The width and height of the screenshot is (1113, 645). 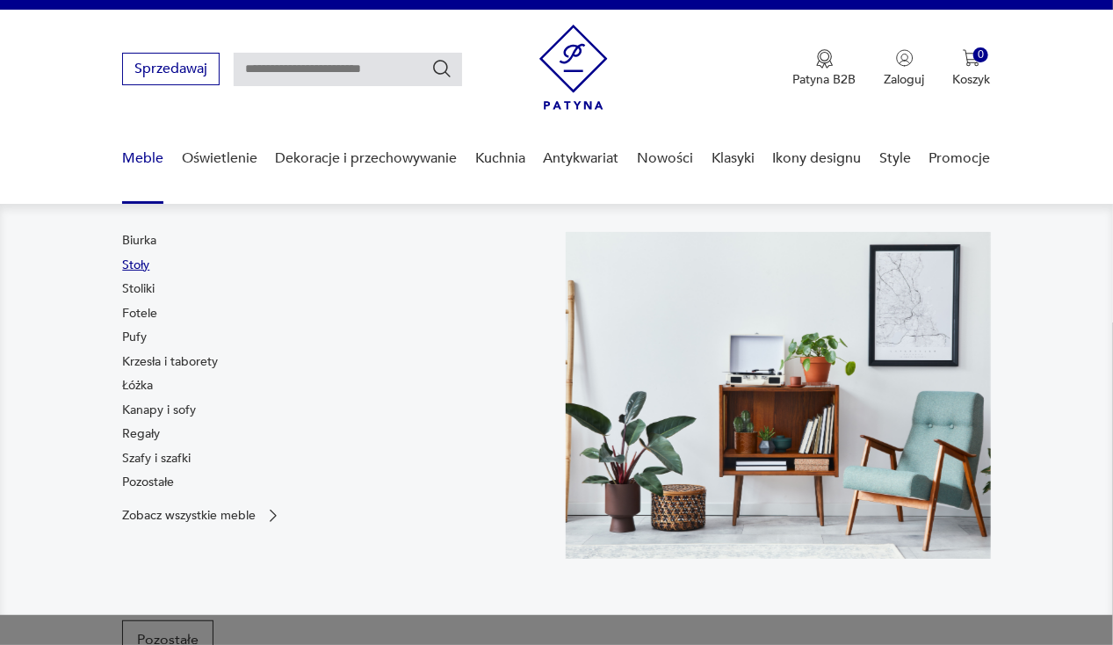 What do you see at coordinates (972, 79) in the screenshot?
I see `p: Koszyk` at bounding box center [972, 79].